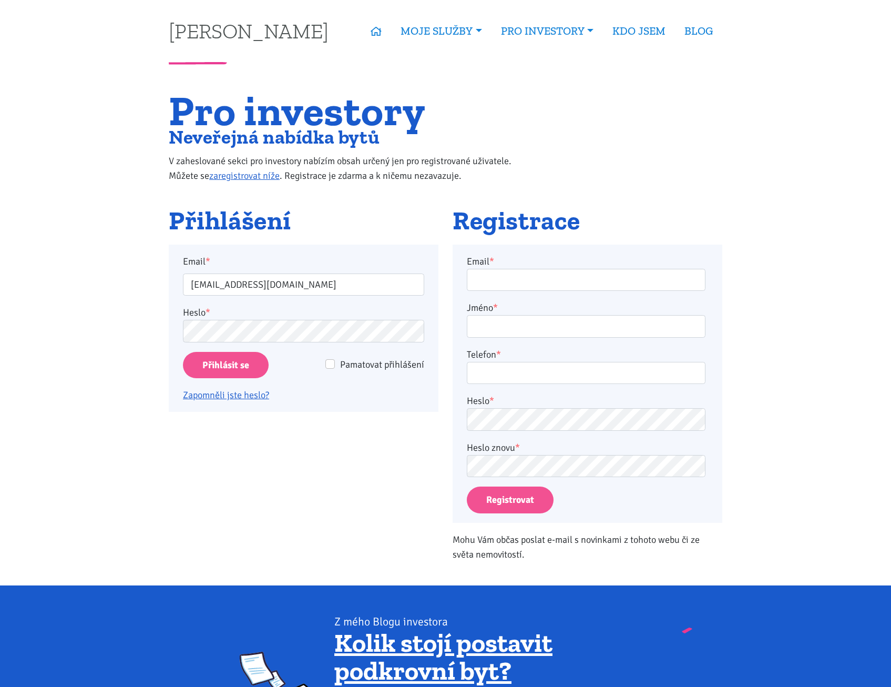 This screenshot has height=687, width=891. What do you see at coordinates (484, 354) in the screenshot?
I see `label: Telefon` at bounding box center [484, 354].